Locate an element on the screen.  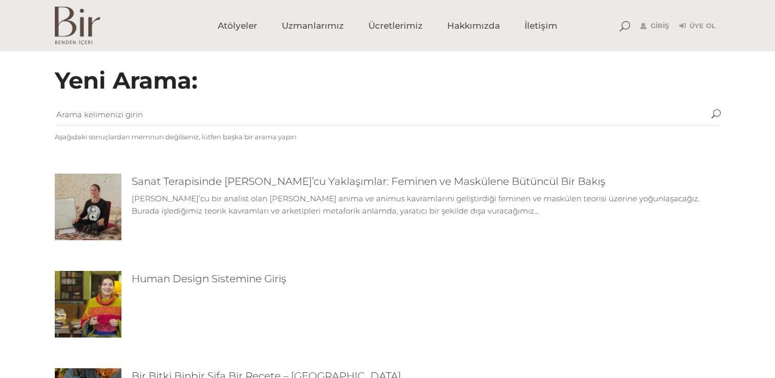
a: Human Design Sistemine Giriş is located at coordinates (209, 279).